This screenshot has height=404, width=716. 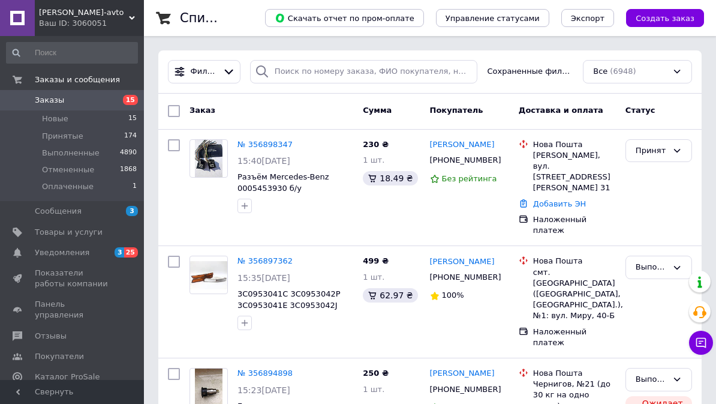 I want to click on a: Добавить ЭН, so click(x=560, y=203).